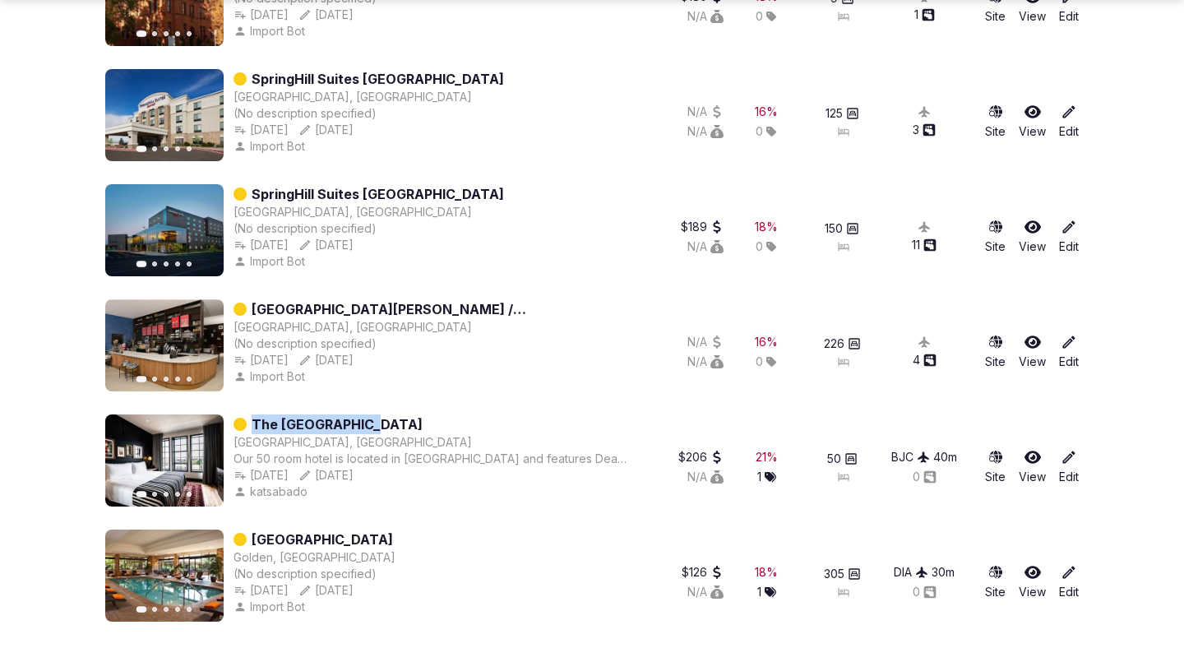 This screenshot has width=1184, height=648. I want to click on div: katsabado, so click(272, 492).